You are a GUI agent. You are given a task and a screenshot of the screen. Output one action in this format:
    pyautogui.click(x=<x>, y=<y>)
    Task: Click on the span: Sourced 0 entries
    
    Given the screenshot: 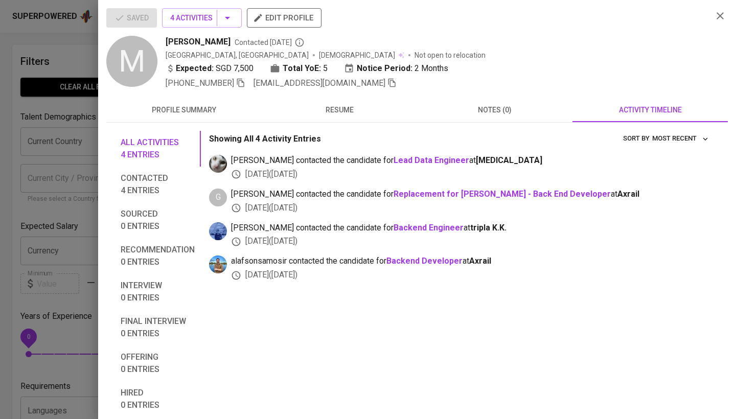 What is the action you would take?
    pyautogui.click(x=157, y=220)
    